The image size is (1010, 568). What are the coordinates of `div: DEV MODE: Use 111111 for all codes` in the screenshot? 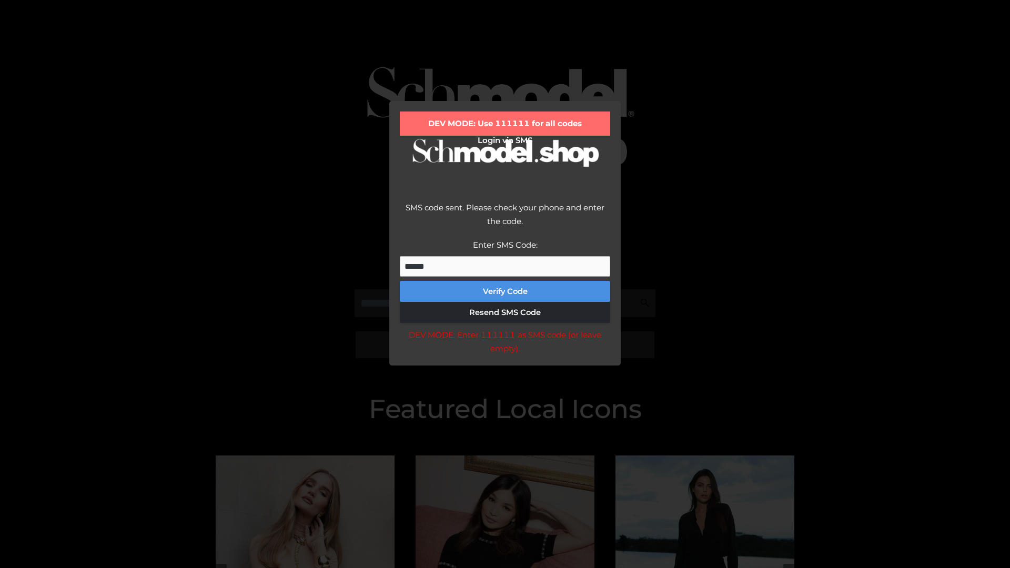 It's located at (505, 124).